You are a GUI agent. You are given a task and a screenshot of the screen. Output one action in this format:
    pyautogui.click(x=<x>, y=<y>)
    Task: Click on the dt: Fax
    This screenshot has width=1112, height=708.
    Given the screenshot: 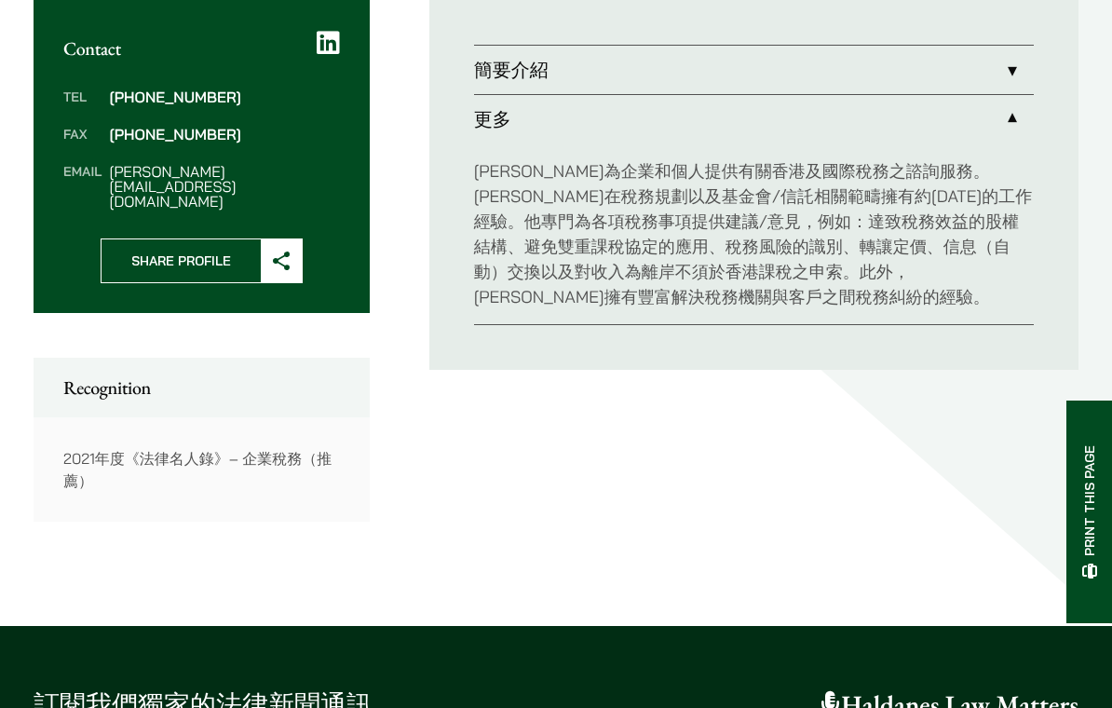 What is the action you would take?
    pyautogui.click(x=82, y=145)
    